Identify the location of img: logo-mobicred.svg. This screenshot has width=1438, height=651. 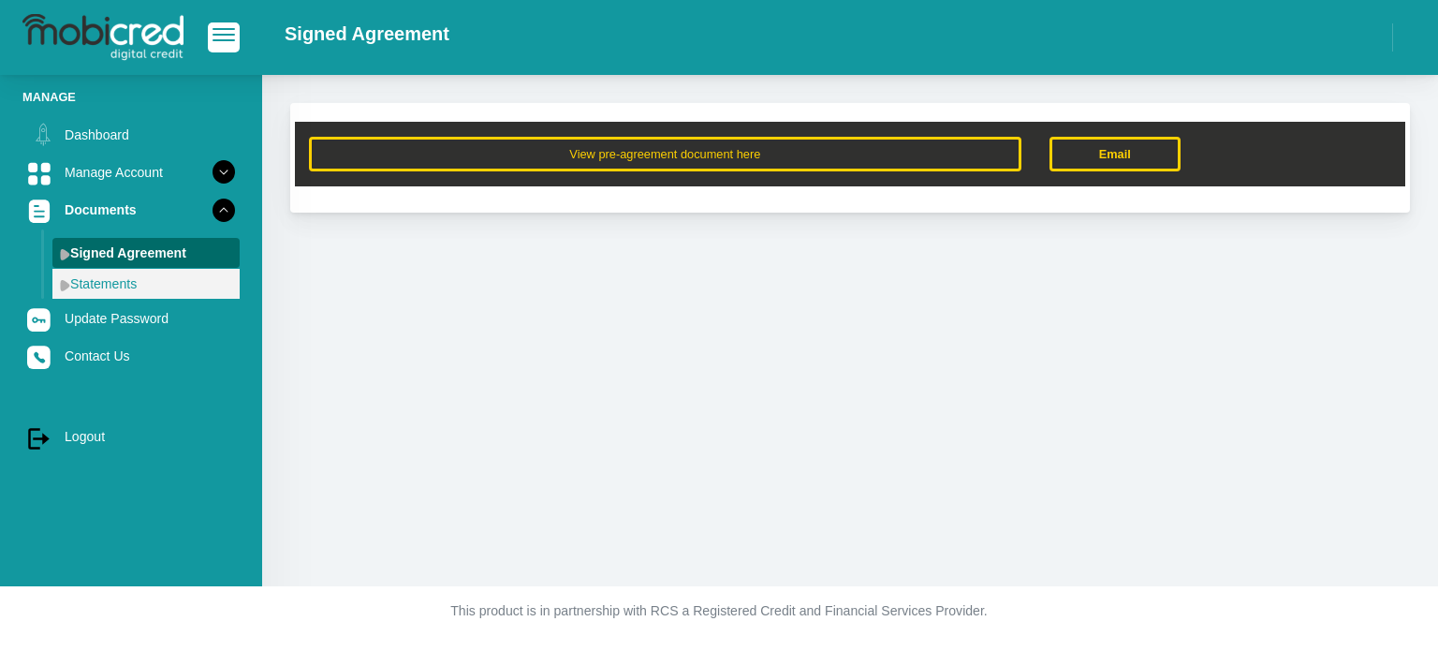
(103, 37).